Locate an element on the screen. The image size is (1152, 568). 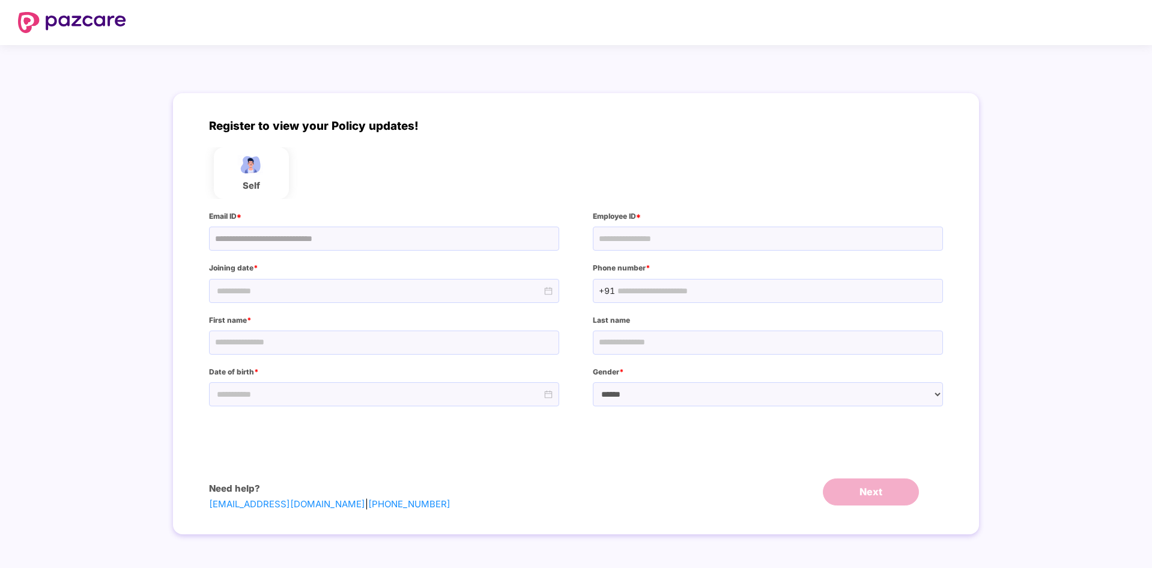
button: Next is located at coordinates (871, 492).